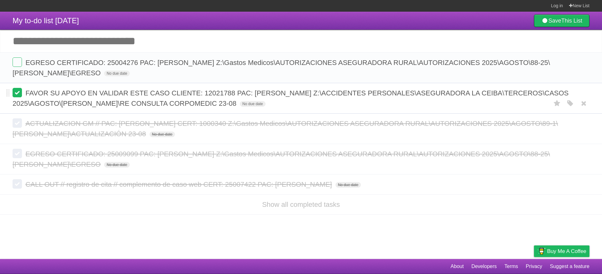 The width and height of the screenshot is (602, 274). What do you see at coordinates (571, 21) in the screenshot?
I see `b: This List` at bounding box center [571, 21].